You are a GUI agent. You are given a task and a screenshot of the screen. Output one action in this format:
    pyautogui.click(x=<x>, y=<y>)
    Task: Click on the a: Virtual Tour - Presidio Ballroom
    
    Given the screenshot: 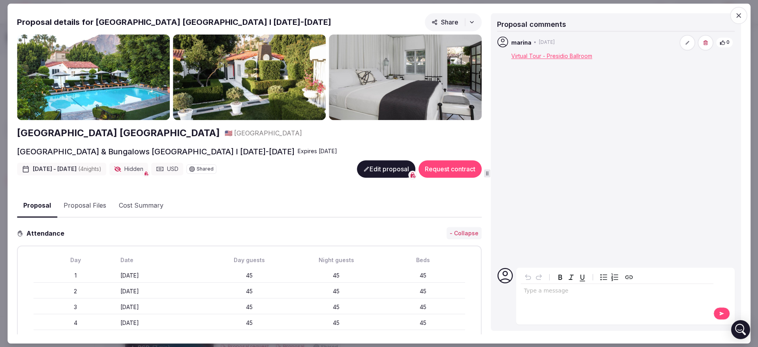 What is the action you would take?
    pyautogui.click(x=551, y=56)
    